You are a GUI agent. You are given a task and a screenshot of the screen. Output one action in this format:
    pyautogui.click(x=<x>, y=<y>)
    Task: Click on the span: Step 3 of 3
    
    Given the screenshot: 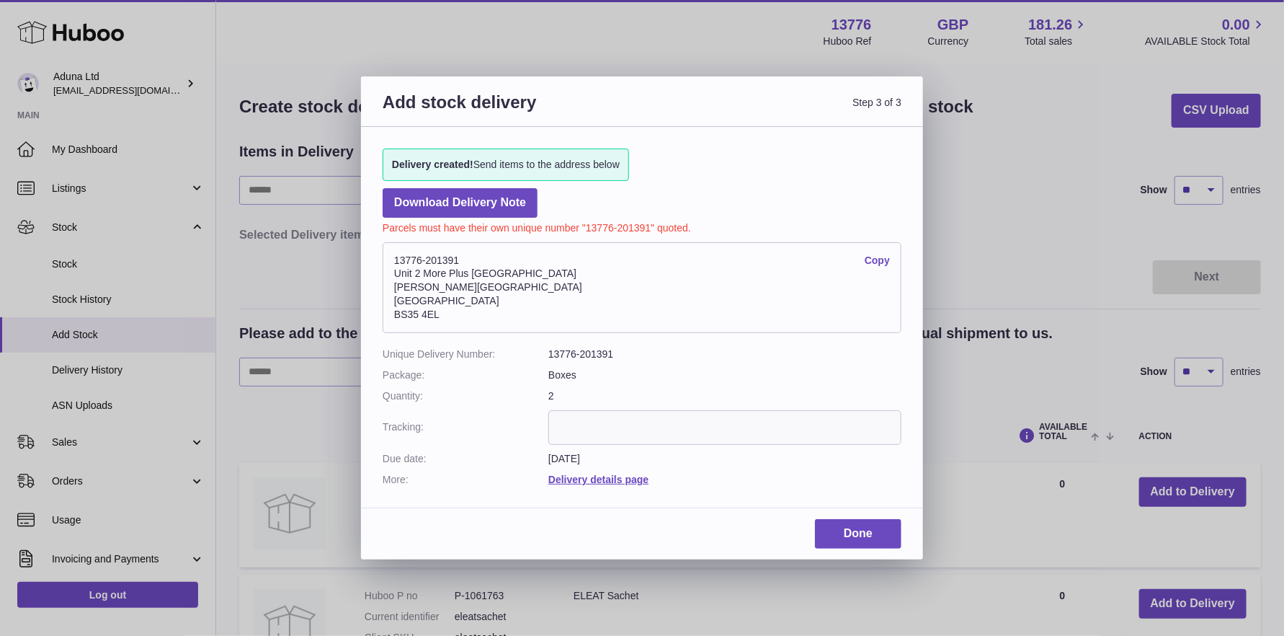 What is the action you would take?
    pyautogui.click(x=772, y=110)
    